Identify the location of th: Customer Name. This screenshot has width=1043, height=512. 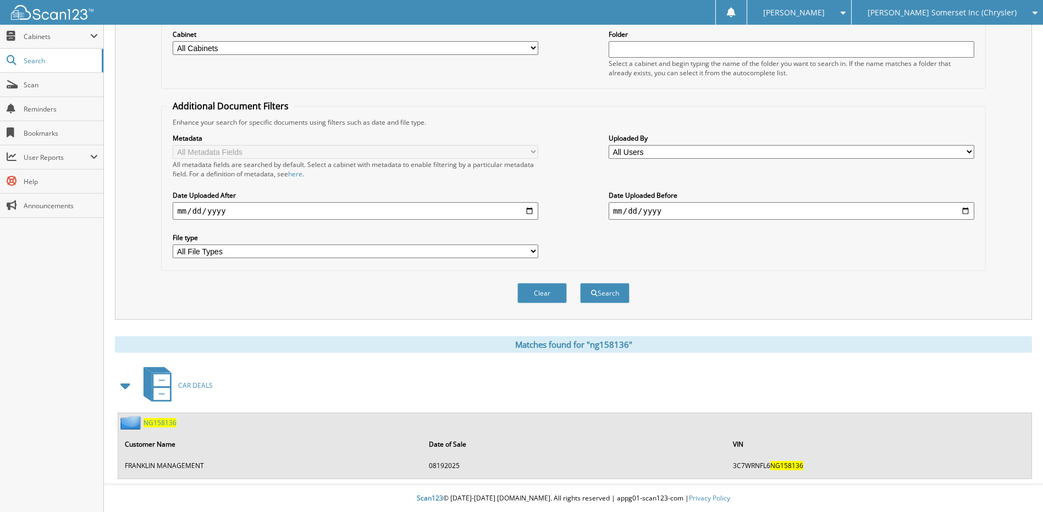
(271, 444).